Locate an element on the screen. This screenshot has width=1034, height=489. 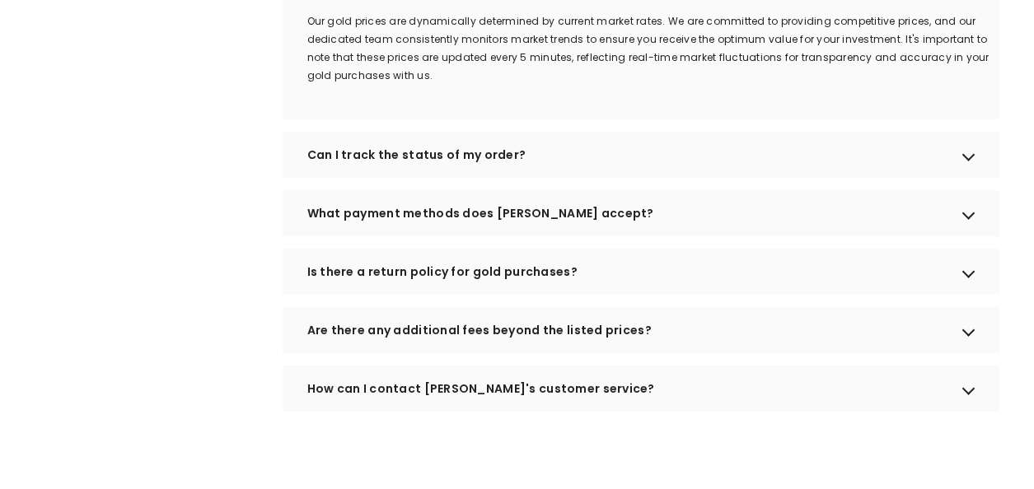
div: Are there any additional fees beyond the listed prices? is located at coordinates (641, 330).